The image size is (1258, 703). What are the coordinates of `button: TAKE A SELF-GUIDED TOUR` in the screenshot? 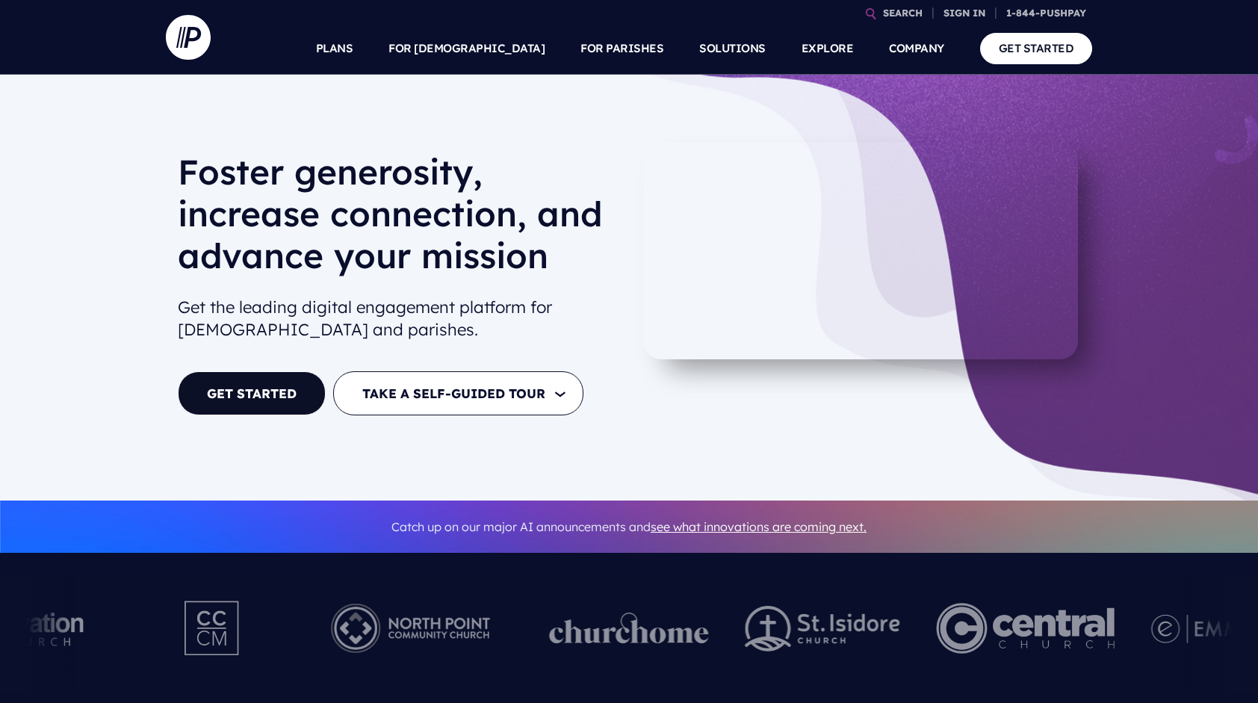 It's located at (458, 393).